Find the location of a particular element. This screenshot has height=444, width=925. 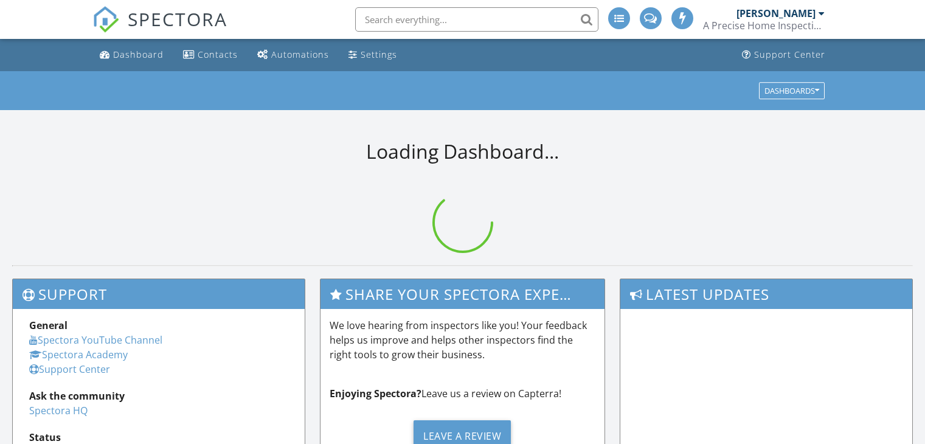

img: The Best Home Inspection Software - Spectora is located at coordinates (106, 19).